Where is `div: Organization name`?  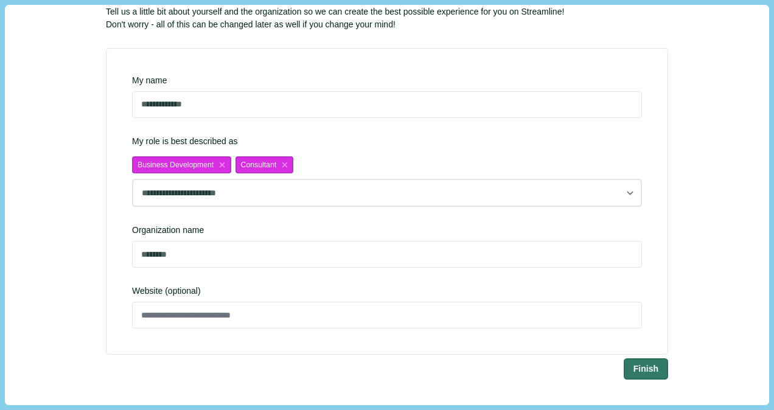 div: Organization name is located at coordinates (387, 230).